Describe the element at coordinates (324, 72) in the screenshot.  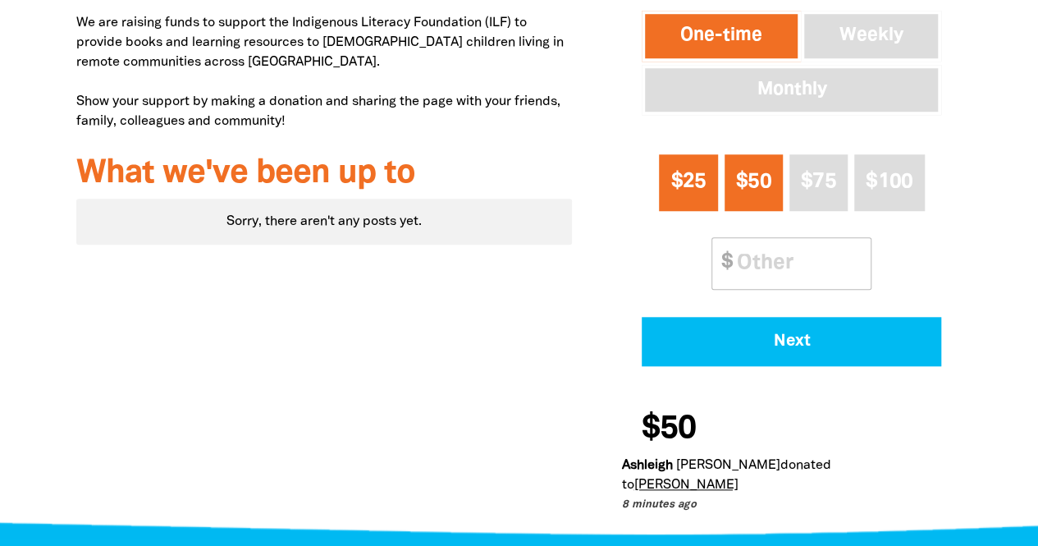
I see `p: We are raising funds to support the Indigenous Literacy Foundation (ILF) to provide books and lea...` at that location.